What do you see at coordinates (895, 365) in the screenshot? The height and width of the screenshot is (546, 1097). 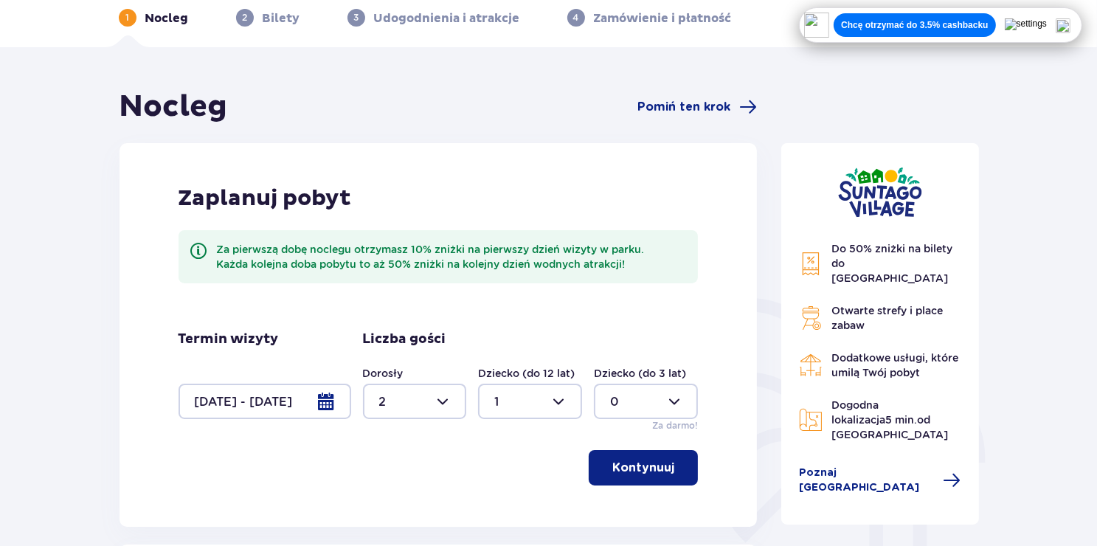 I see `span: Dodatkowe usługi, które umilą Twój pobyt` at bounding box center [895, 365].